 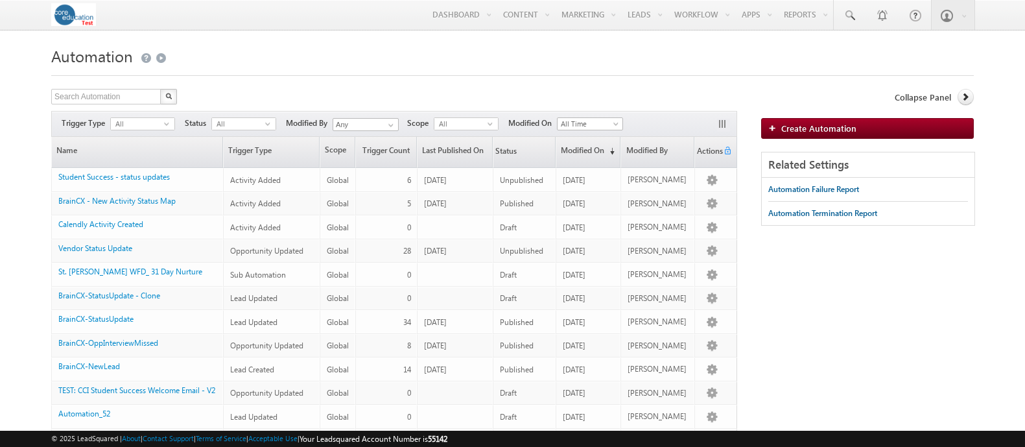 I want to click on div: Related Settings, so click(x=868, y=165).